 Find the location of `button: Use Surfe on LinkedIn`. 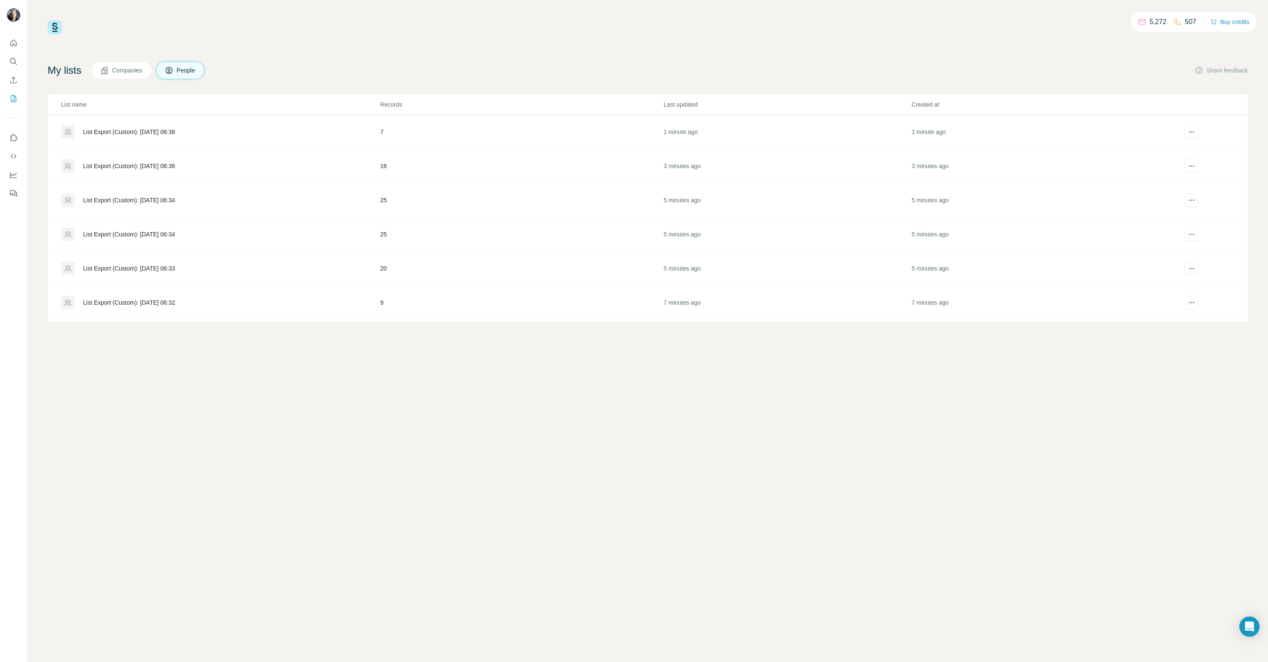

button: Use Surfe on LinkedIn is located at coordinates (13, 138).